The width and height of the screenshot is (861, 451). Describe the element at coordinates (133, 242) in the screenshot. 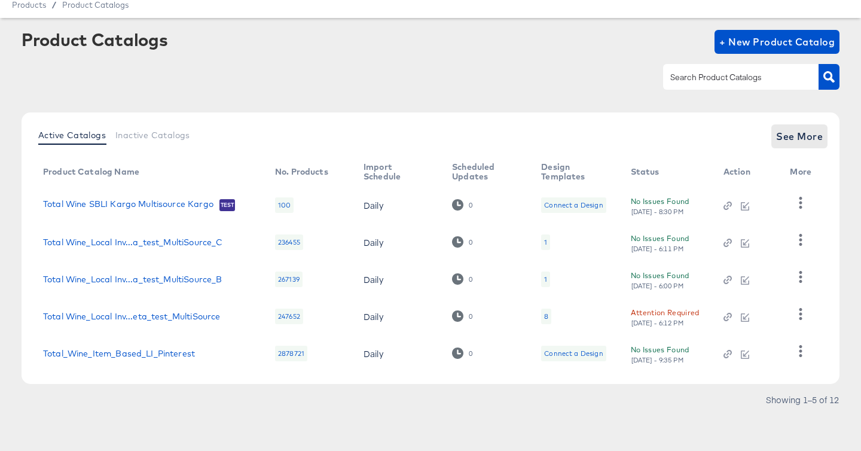

I see `a: Total Wine_Local Inv...a_test_MultiSource_C` at that location.